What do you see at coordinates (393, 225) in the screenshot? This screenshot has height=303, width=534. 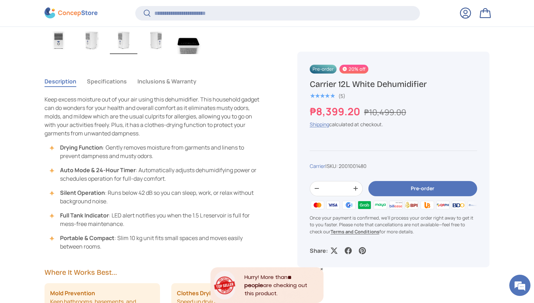 I see `p: Once your payment is confirmed, we'll process your order right away to get it to you faster. Plea...` at bounding box center [393, 225].